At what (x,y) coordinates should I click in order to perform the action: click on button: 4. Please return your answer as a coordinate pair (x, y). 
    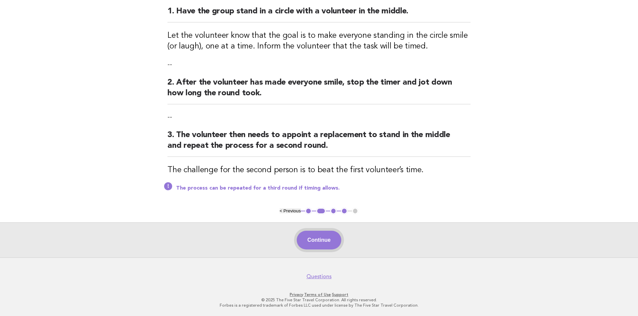
    Looking at the image, I should click on (344, 211).